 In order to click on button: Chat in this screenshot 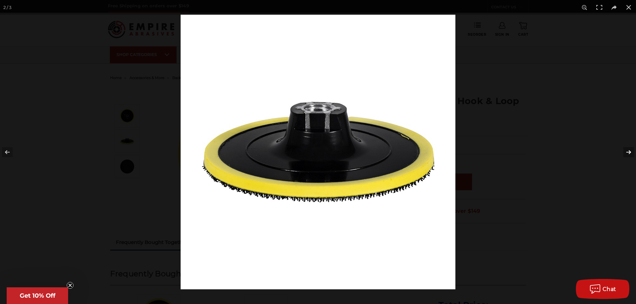, I will do `click(602, 289)`.